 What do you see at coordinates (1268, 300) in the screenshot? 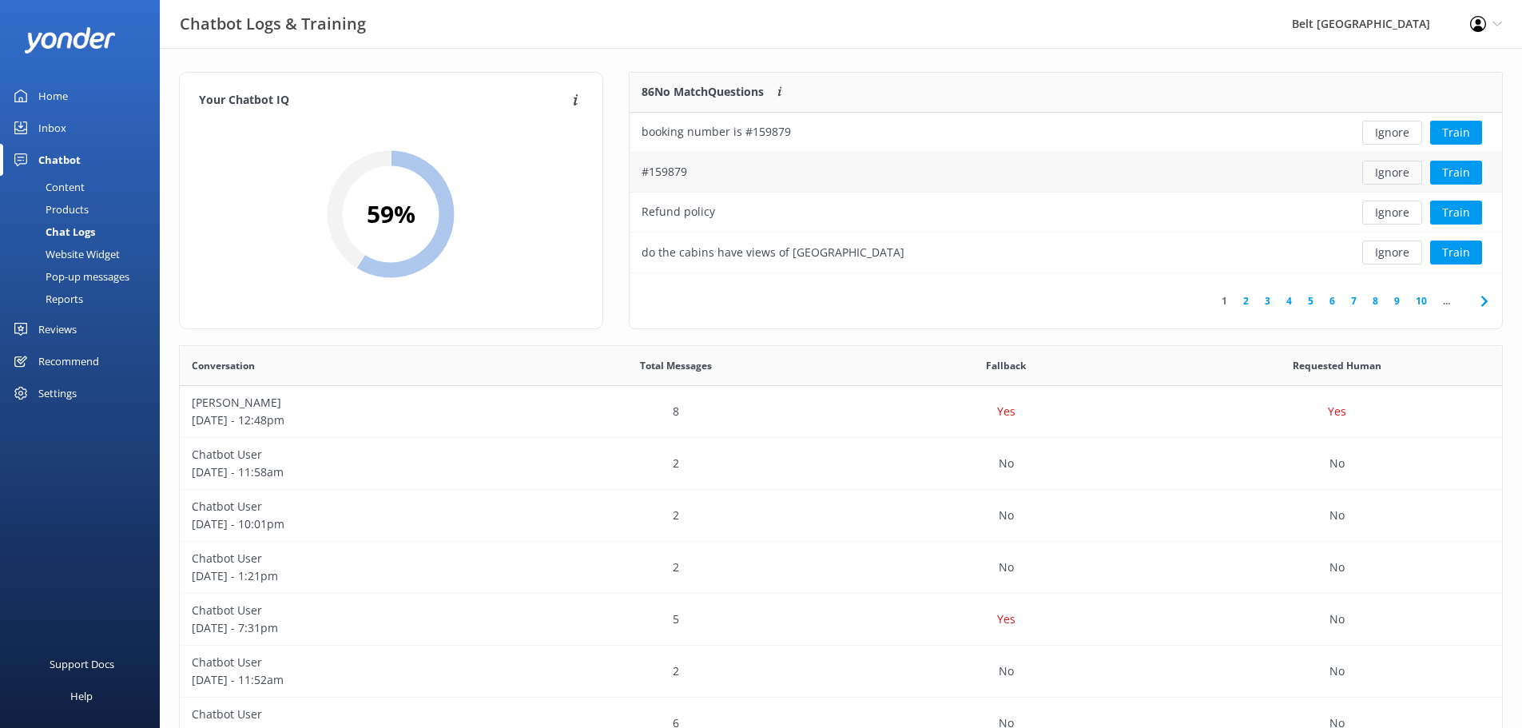
I see `a: 3` at bounding box center [1268, 300].